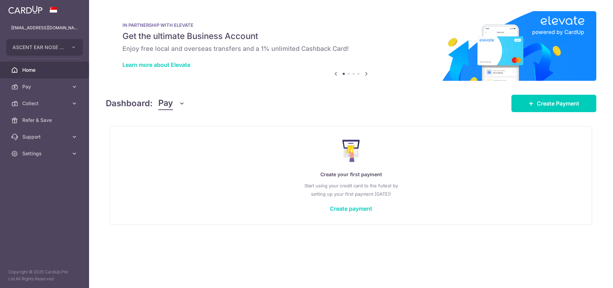 This screenshot has width=613, height=288. I want to click on span: Refer & Save, so click(45, 120).